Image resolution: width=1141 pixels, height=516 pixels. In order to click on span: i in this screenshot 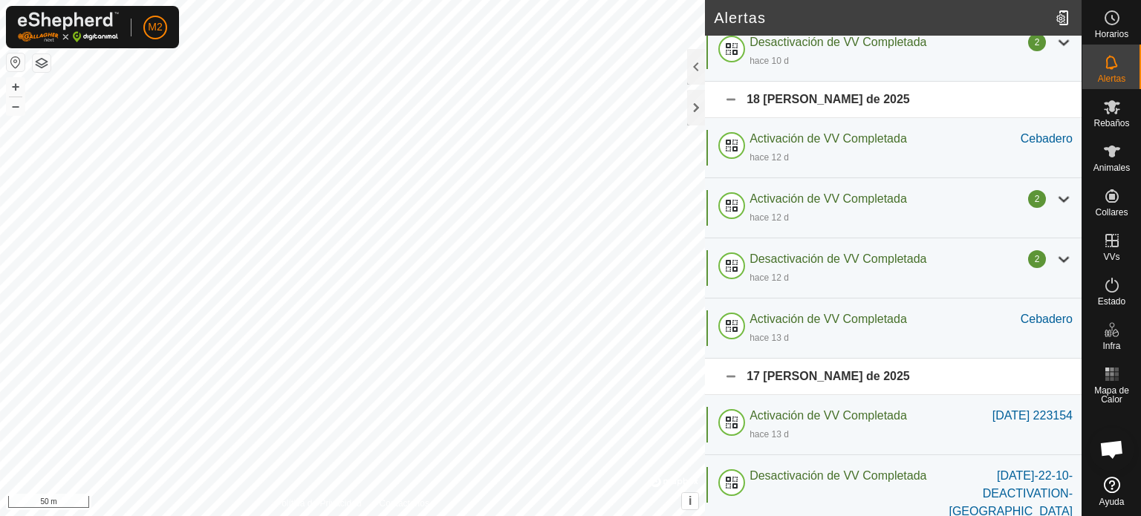, I will do `click(690, 501)`.